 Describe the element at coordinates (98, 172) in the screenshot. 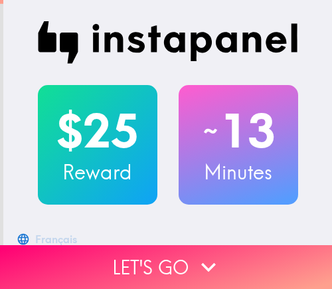

I see `h3: Reward` at that location.